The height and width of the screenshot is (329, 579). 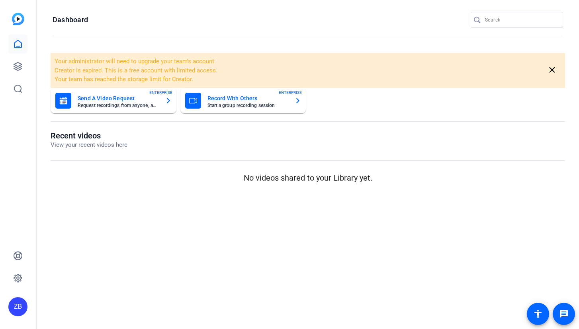 What do you see at coordinates (248, 106) in the screenshot?
I see `mat-card-subtitle: Start a group recording session` at bounding box center [248, 106].